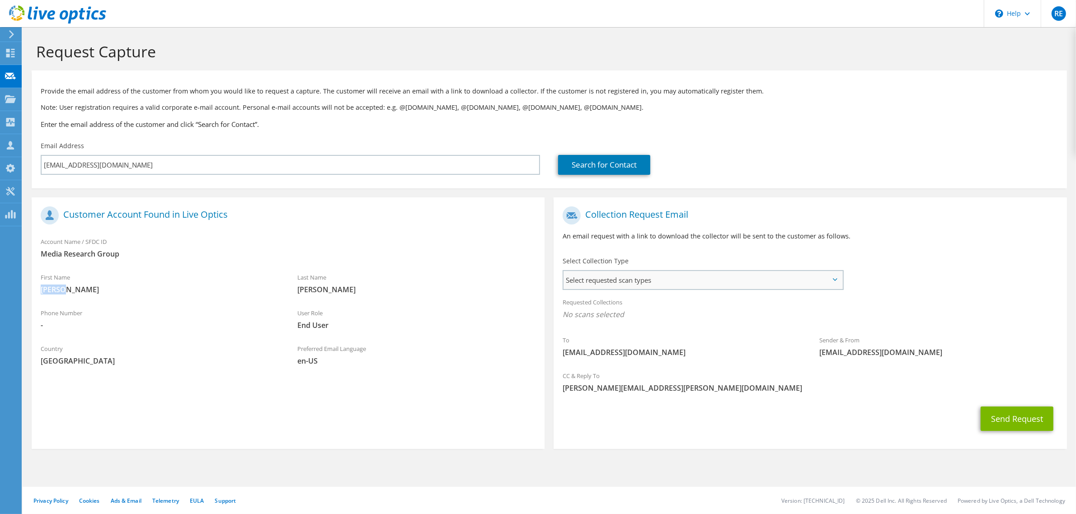 The image size is (1076, 514). What do you see at coordinates (417, 361) in the screenshot?
I see `span: en-US` at bounding box center [417, 361].